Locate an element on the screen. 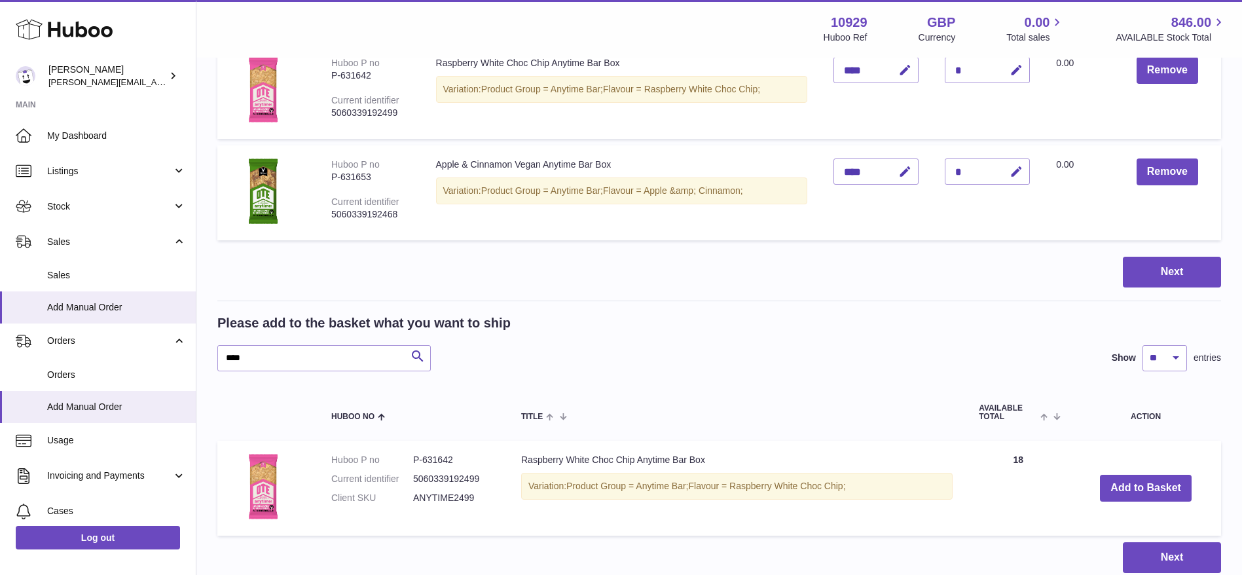 Image resolution: width=1242 pixels, height=575 pixels. div: P-631653 is located at coordinates (370, 177).